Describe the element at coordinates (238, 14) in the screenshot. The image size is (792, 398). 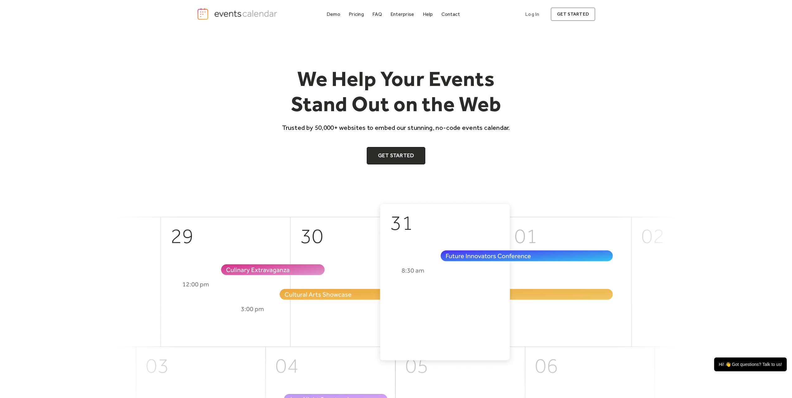
I see `a: home` at that location.